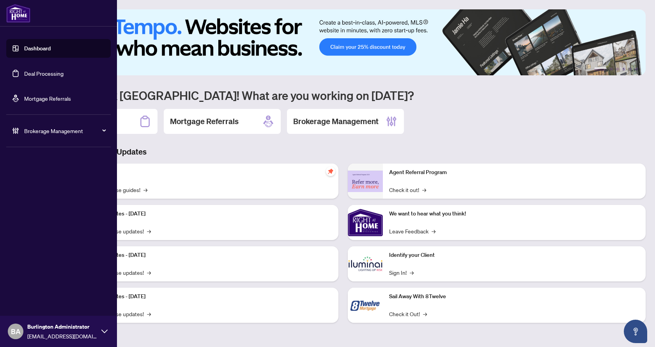 The height and width of the screenshot is (347, 655). Describe the element at coordinates (514, 214) in the screenshot. I see `p: We want to hear what you think!` at that location.